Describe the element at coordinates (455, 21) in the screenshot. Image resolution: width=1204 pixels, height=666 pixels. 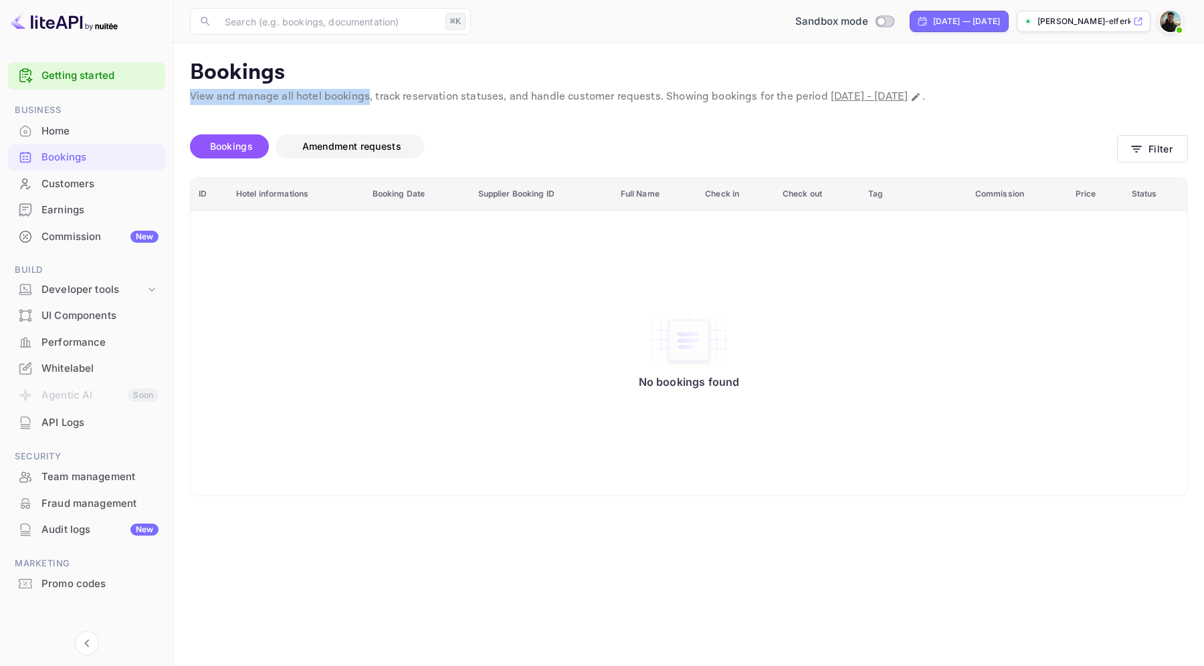
I see `div: ⌘K` at that location.